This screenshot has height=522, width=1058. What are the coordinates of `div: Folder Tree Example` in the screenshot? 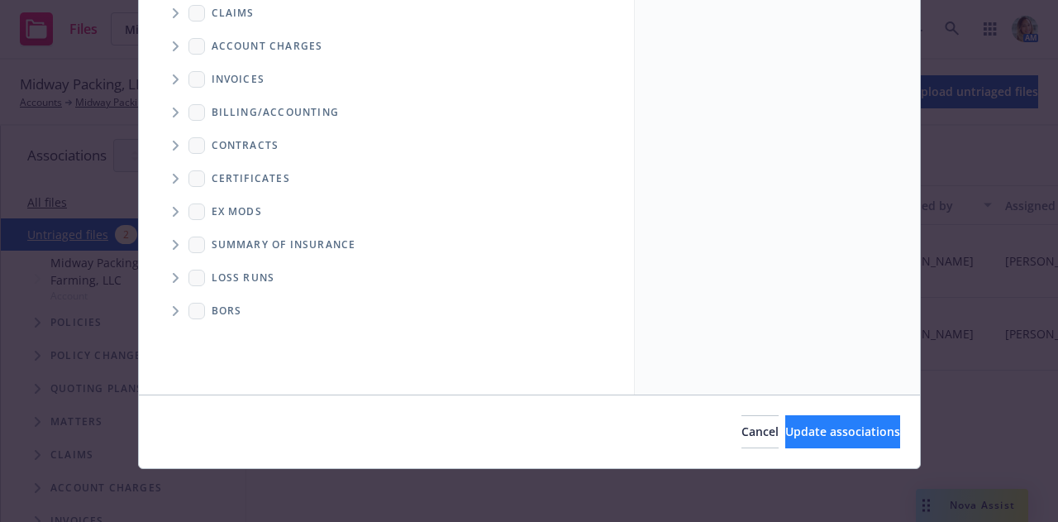 It's located at (386, 212).